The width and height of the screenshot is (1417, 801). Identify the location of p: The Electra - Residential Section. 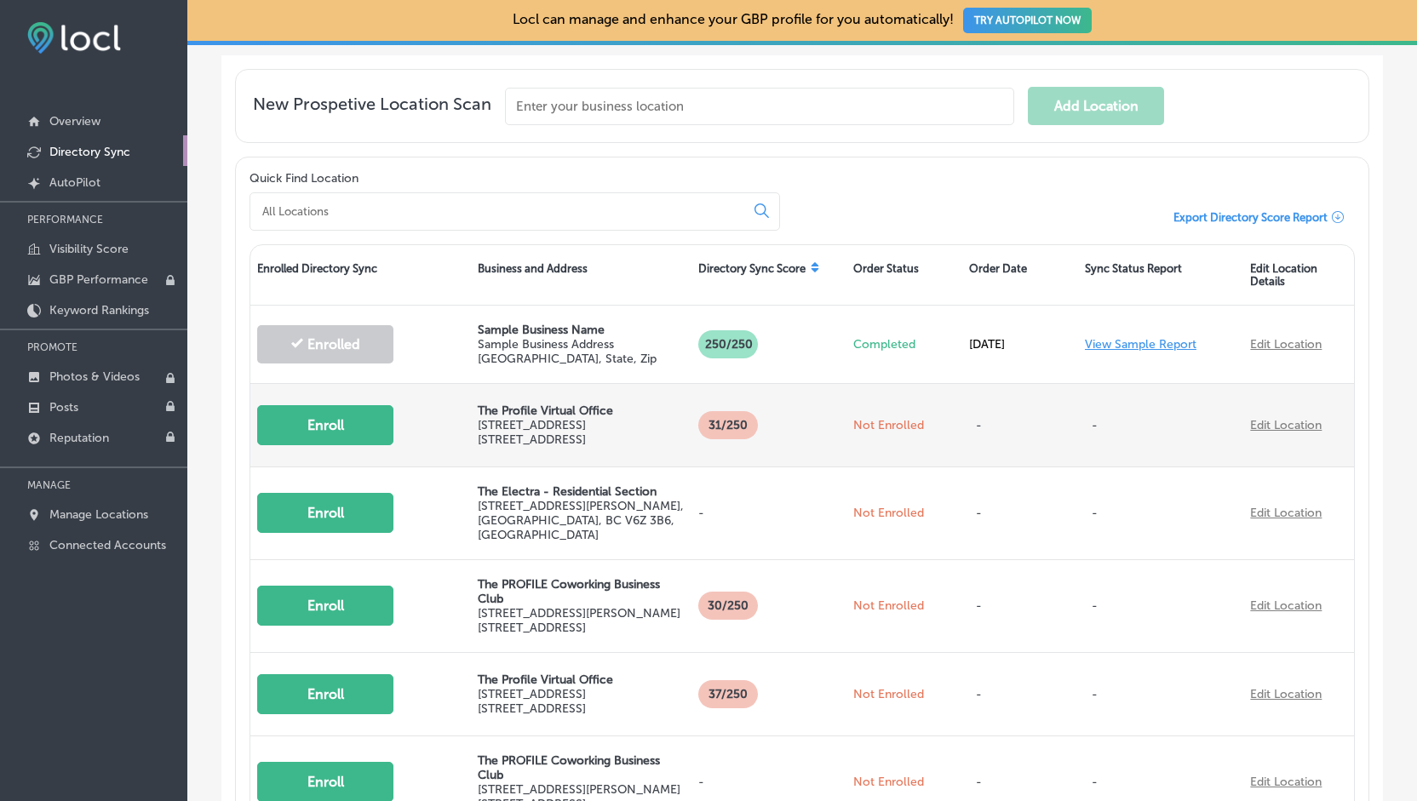
(581, 491).